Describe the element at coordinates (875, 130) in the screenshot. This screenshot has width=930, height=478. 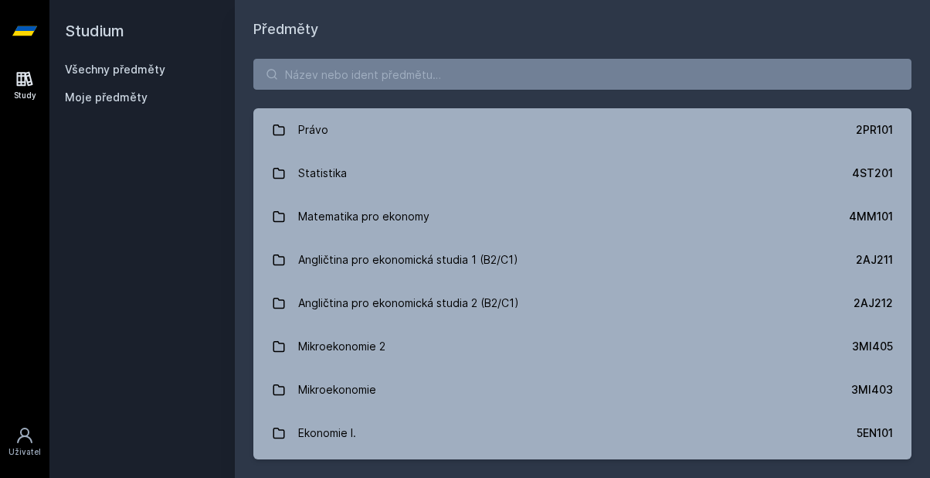
I see `div: 2PR101` at that location.